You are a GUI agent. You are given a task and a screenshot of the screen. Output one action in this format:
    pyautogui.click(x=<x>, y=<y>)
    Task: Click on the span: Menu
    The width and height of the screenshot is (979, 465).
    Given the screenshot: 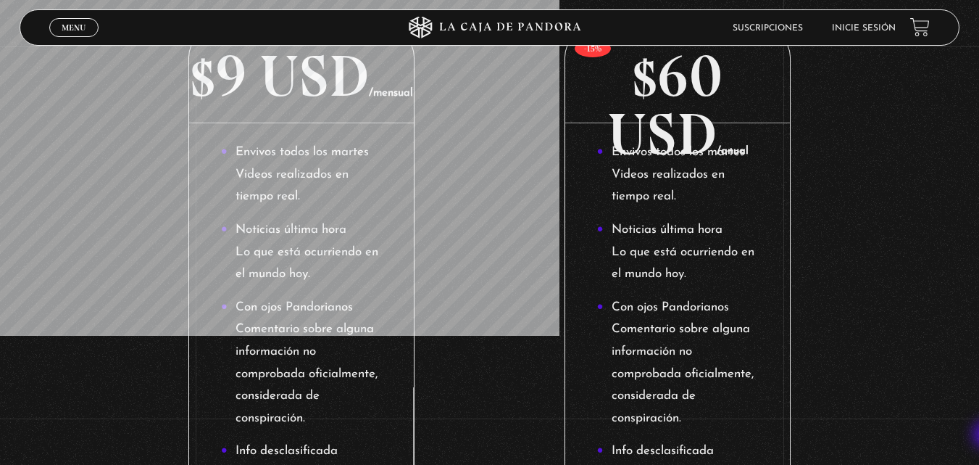 What is the action you would take?
    pyautogui.click(x=73, y=28)
    